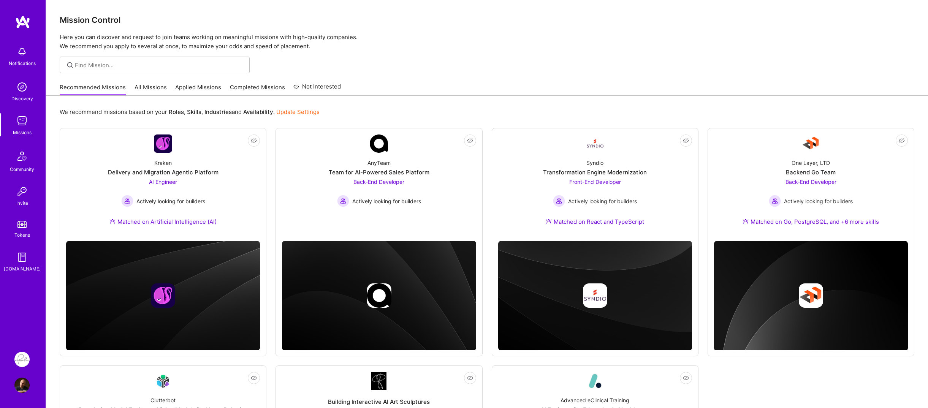 Image resolution: width=928 pixels, height=408 pixels. I want to click on span: Front-End Developer, so click(595, 182).